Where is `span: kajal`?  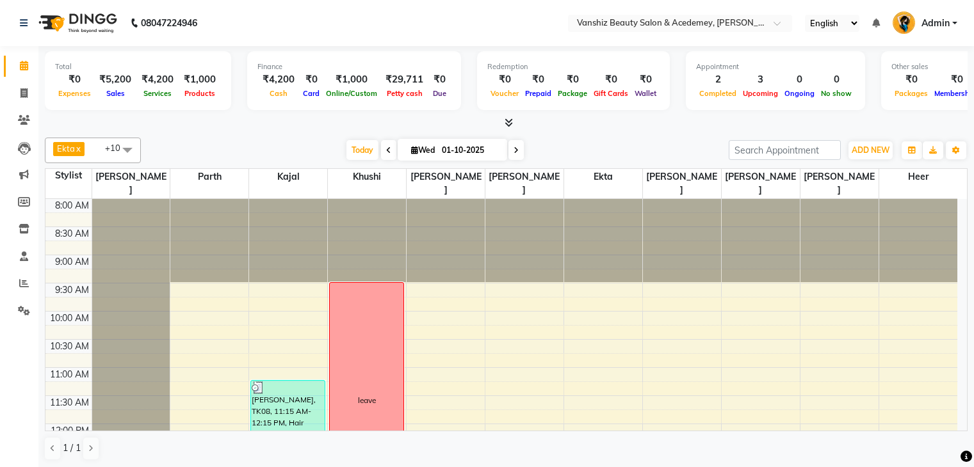
span: kajal is located at coordinates (288, 177).